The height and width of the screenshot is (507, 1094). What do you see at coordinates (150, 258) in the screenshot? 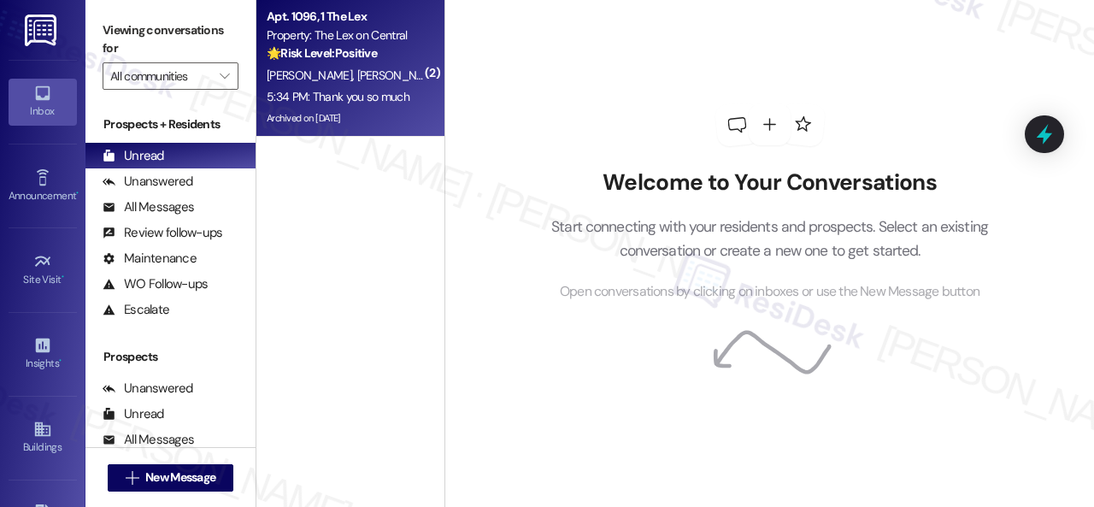
I see `div: Maintenance` at bounding box center [150, 258].